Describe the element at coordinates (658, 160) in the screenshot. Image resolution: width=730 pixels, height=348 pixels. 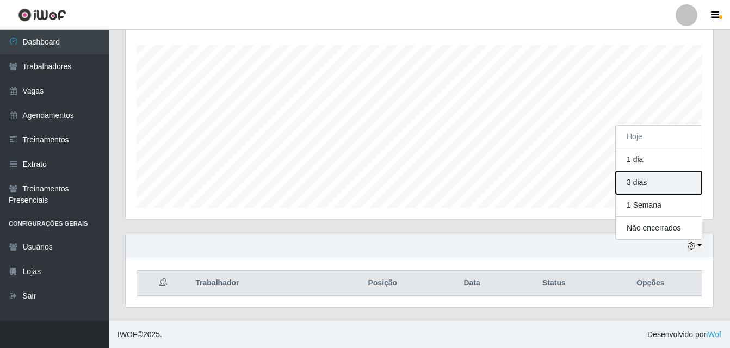
I see `button: 1 dia` at that location.